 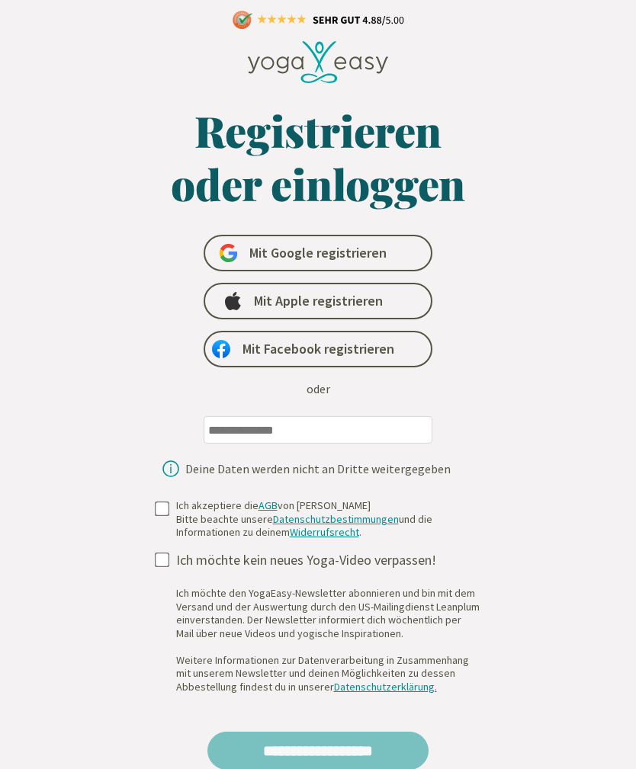 I want to click on a: Widerrufsrecht, so click(x=324, y=532).